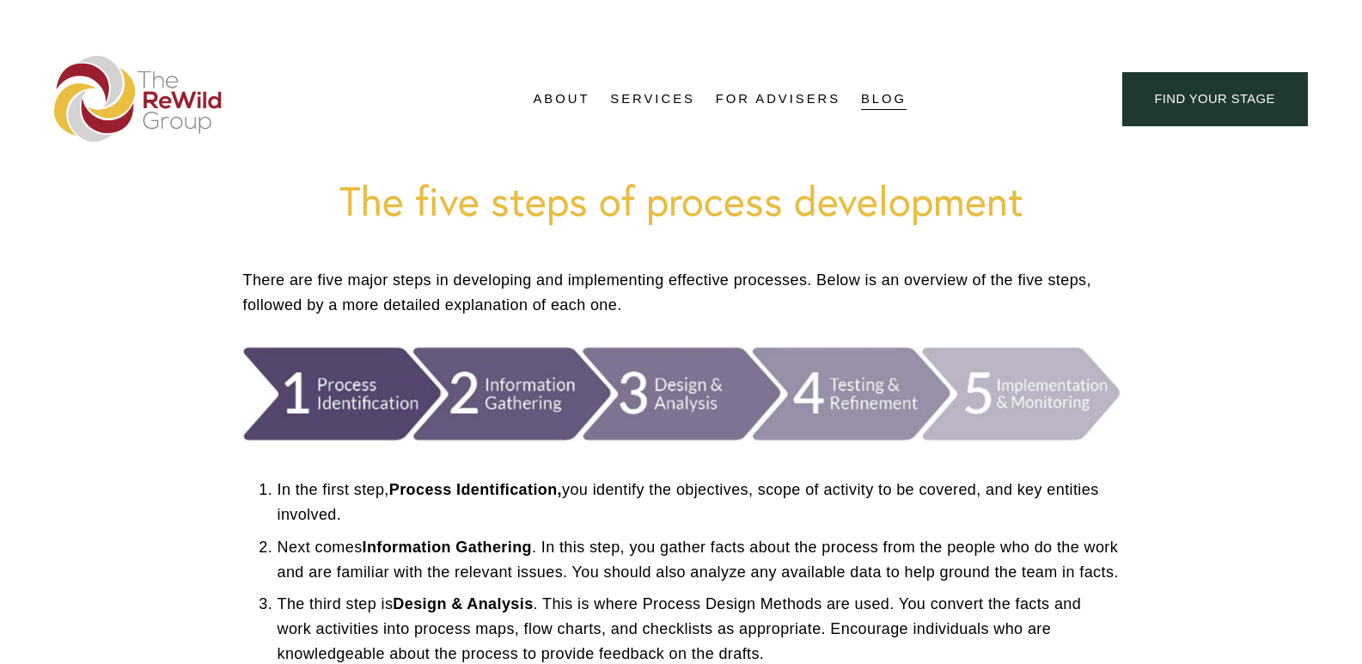 Image resolution: width=1362 pixels, height=664 pixels. What do you see at coordinates (681, 200) in the screenshot?
I see `h1: The five steps of process development` at bounding box center [681, 200].